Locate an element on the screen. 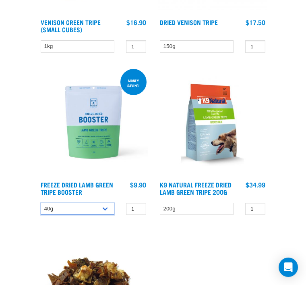 The width and height of the screenshot is (306, 285). img: Freeze Dried Lamb Green Tripe is located at coordinates (93, 122).